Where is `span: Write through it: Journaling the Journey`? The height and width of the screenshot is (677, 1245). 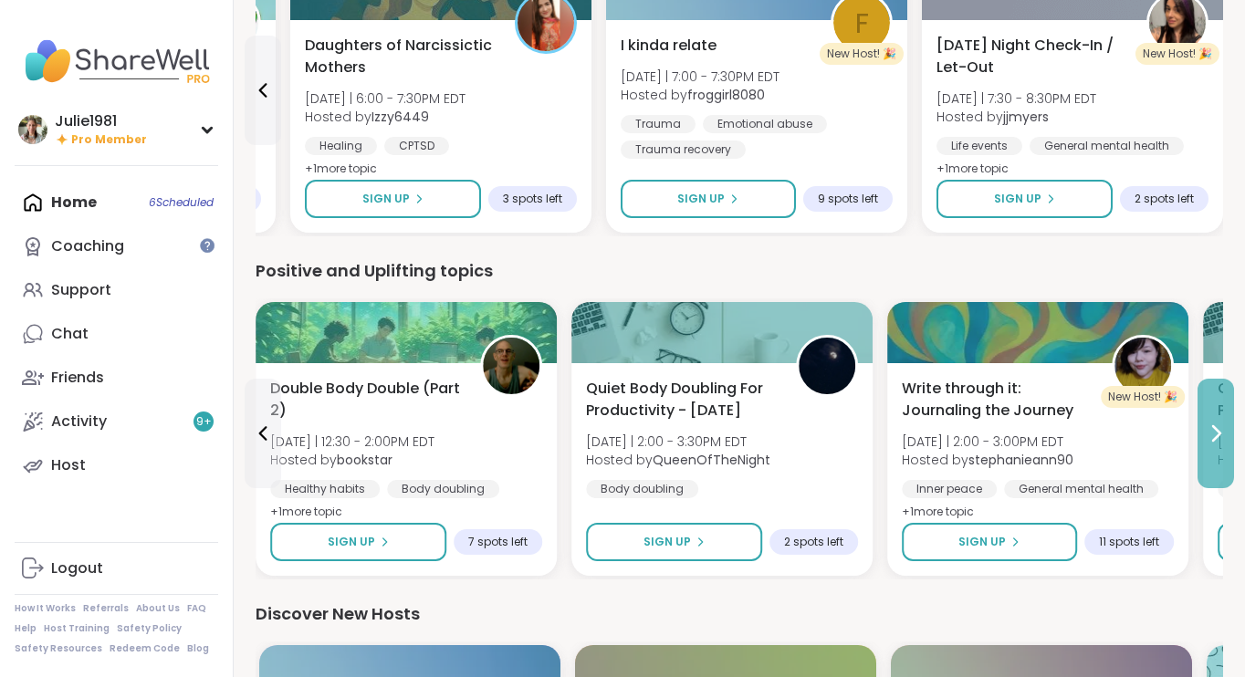
span: Write through it: Journaling the Journey is located at coordinates (996, 400).